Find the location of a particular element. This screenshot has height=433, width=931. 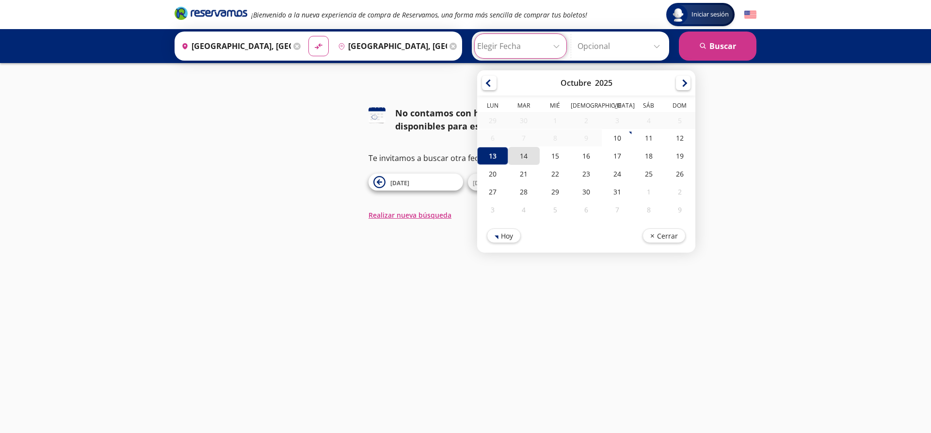

button: English is located at coordinates (750, 15).